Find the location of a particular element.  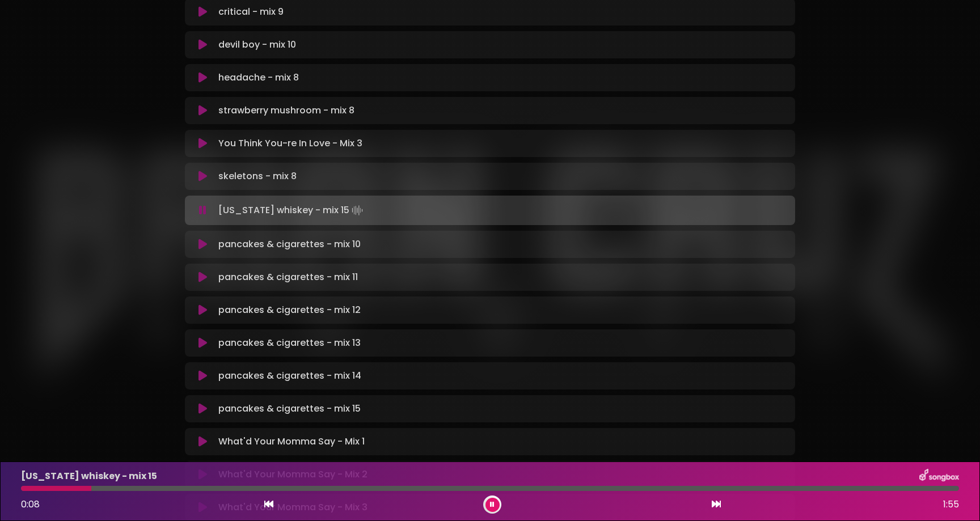

p: headache - mix 8 is located at coordinates (259, 78).